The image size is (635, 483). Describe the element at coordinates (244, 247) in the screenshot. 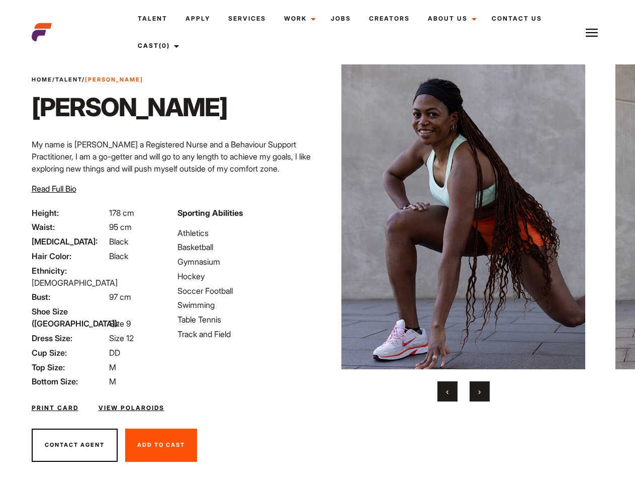

I see `li: Basketball` at that location.